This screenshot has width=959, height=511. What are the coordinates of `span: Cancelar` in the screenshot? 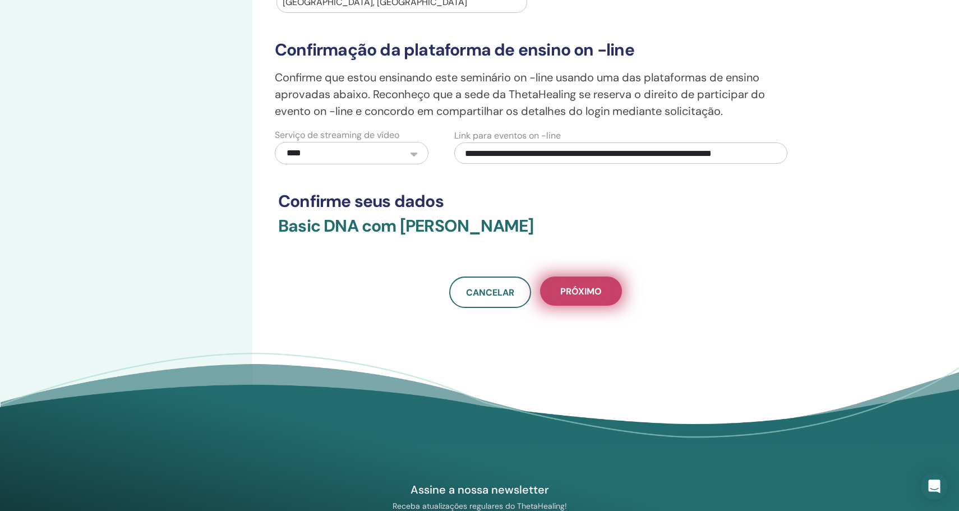 It's located at (490, 292).